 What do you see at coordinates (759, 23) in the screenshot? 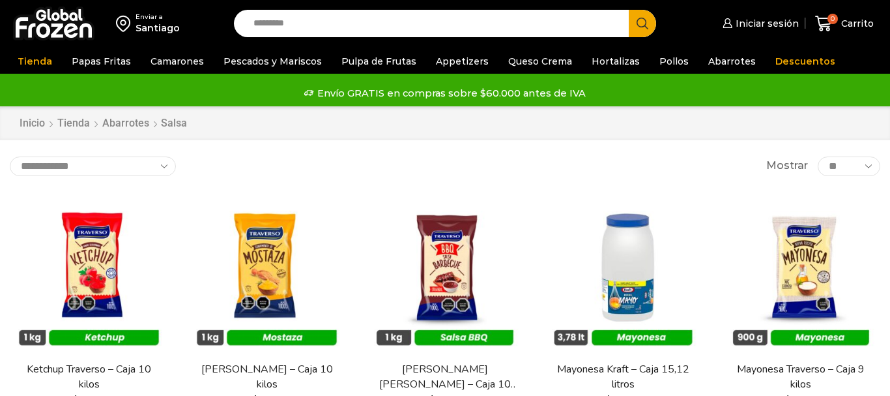
I see `a: Iniciar sesión` at bounding box center [759, 23].